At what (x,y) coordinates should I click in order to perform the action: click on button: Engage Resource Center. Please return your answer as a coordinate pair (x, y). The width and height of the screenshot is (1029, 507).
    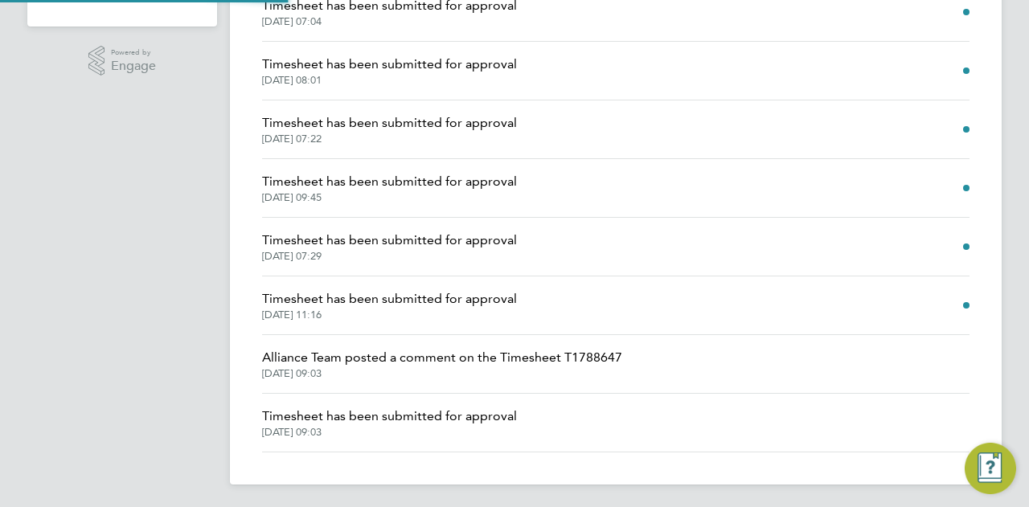
    Looking at the image, I should click on (990, 469).